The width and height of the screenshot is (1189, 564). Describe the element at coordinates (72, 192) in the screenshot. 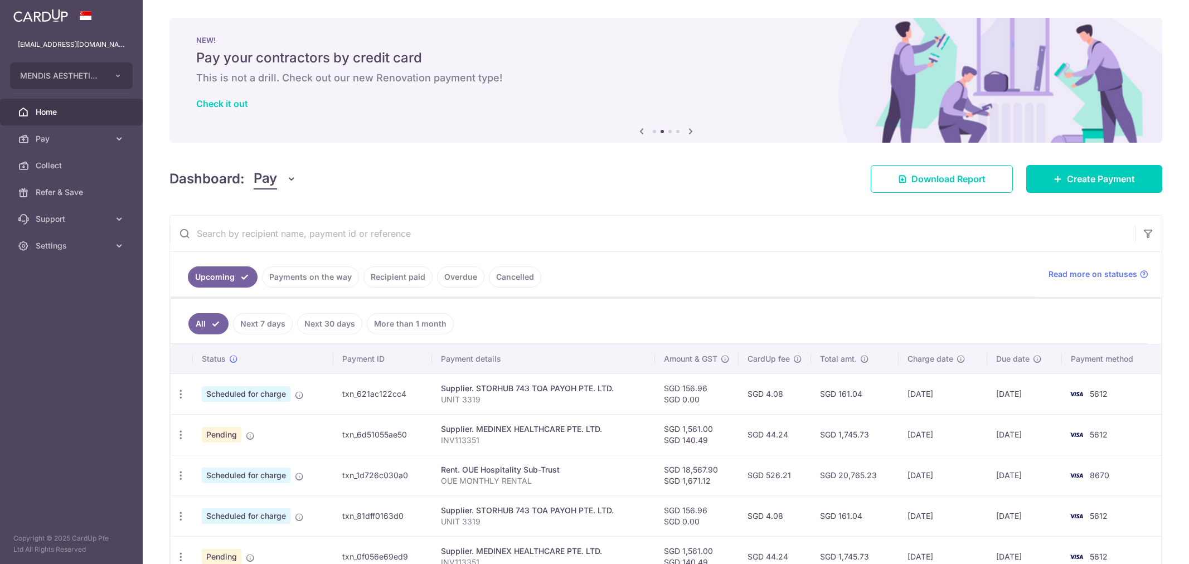

I see `span: Refer & Save` at that location.